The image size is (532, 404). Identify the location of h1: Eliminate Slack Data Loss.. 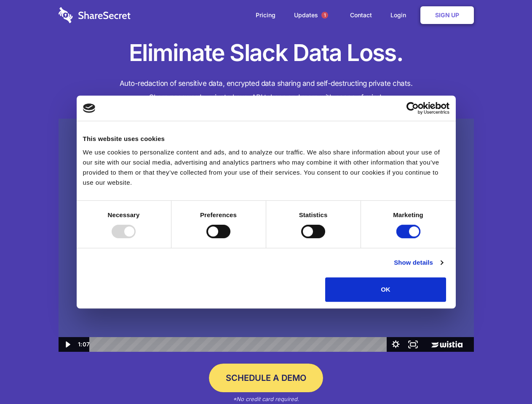
(266, 53).